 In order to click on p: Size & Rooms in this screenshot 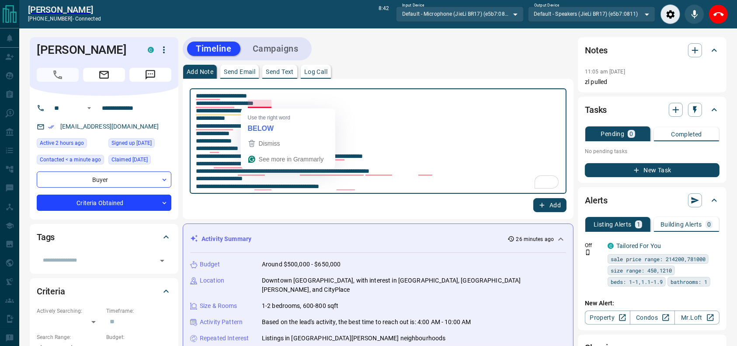, I will do `click(218, 305)`.